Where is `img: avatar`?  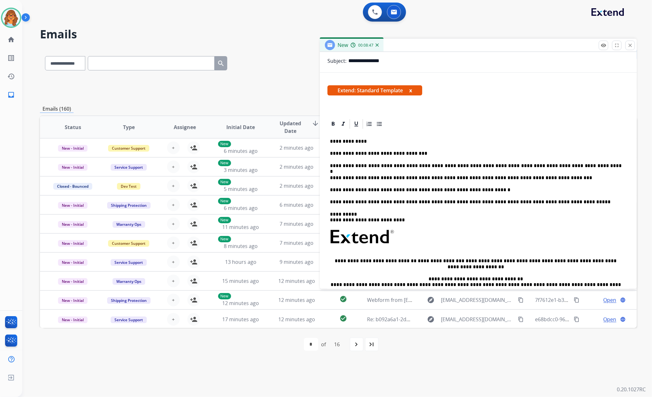 img: avatar is located at coordinates (11, 18).